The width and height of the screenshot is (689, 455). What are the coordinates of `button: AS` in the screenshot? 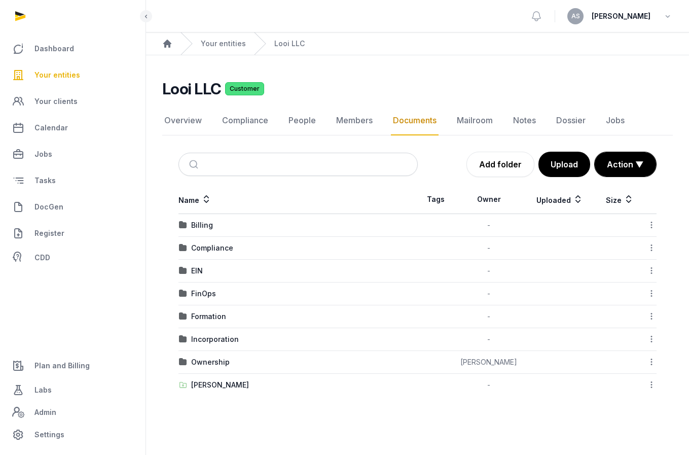 It's located at (575, 16).